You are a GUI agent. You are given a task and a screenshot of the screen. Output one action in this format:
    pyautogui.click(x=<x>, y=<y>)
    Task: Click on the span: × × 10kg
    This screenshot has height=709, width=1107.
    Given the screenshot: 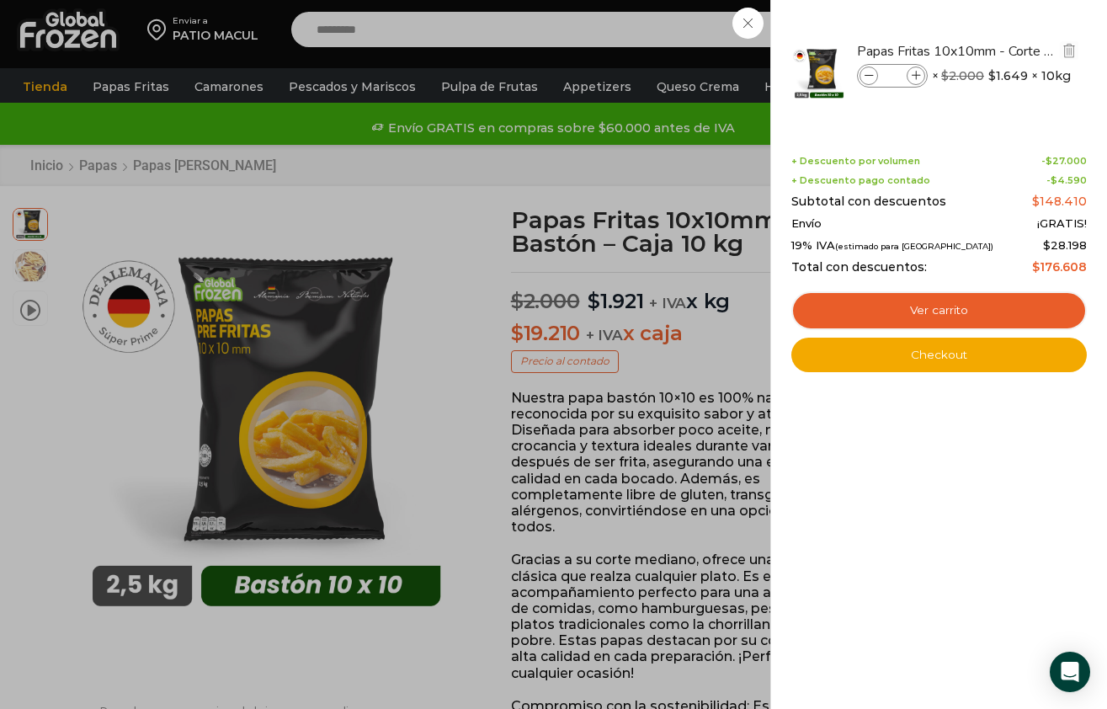 What is the action you would take?
    pyautogui.click(x=1001, y=76)
    